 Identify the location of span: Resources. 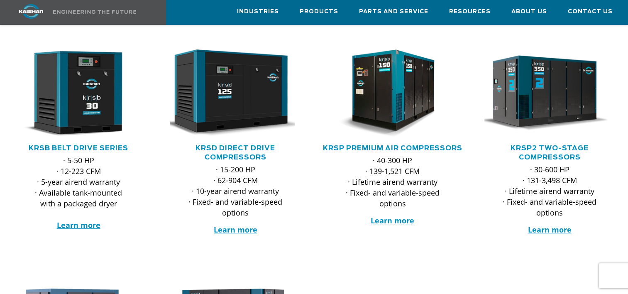
(470, 12).